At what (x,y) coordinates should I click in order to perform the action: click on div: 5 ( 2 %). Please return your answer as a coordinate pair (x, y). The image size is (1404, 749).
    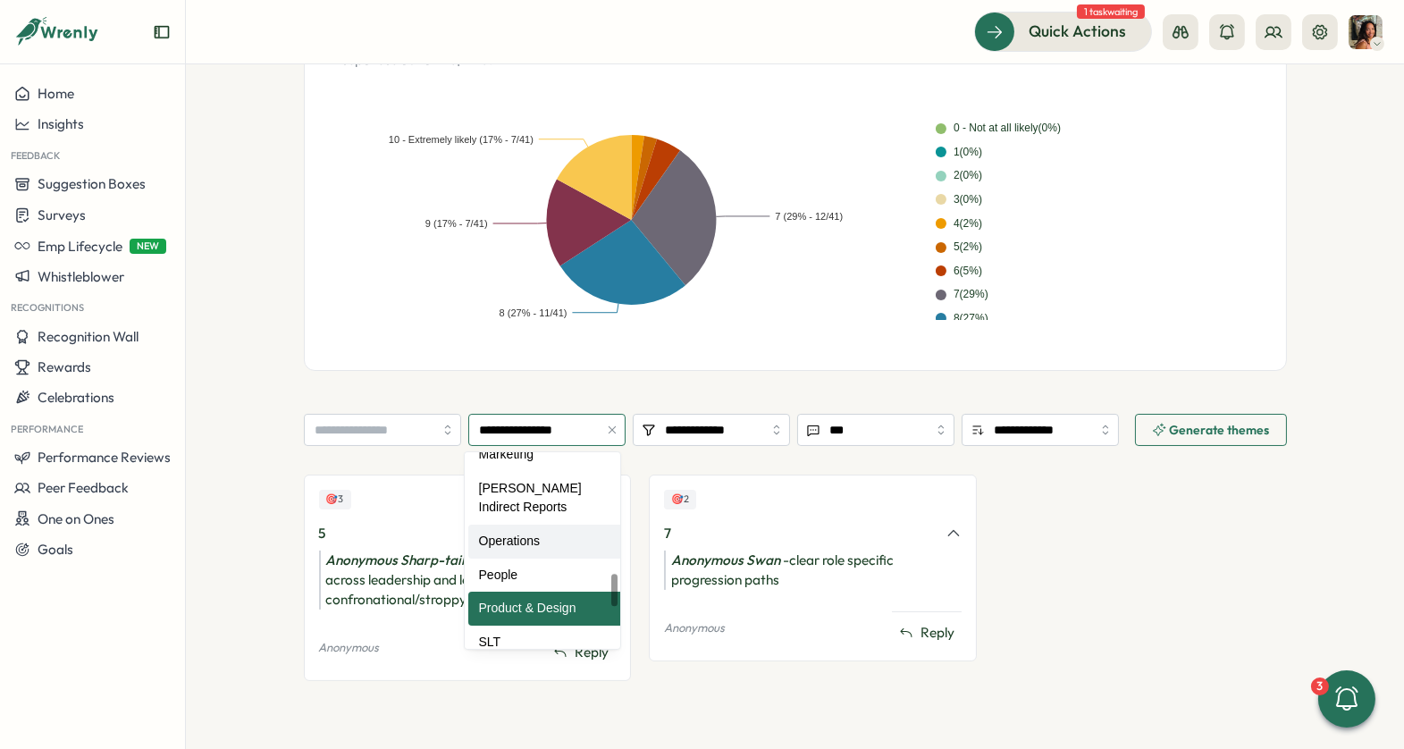
    Looking at the image, I should click on (968, 247).